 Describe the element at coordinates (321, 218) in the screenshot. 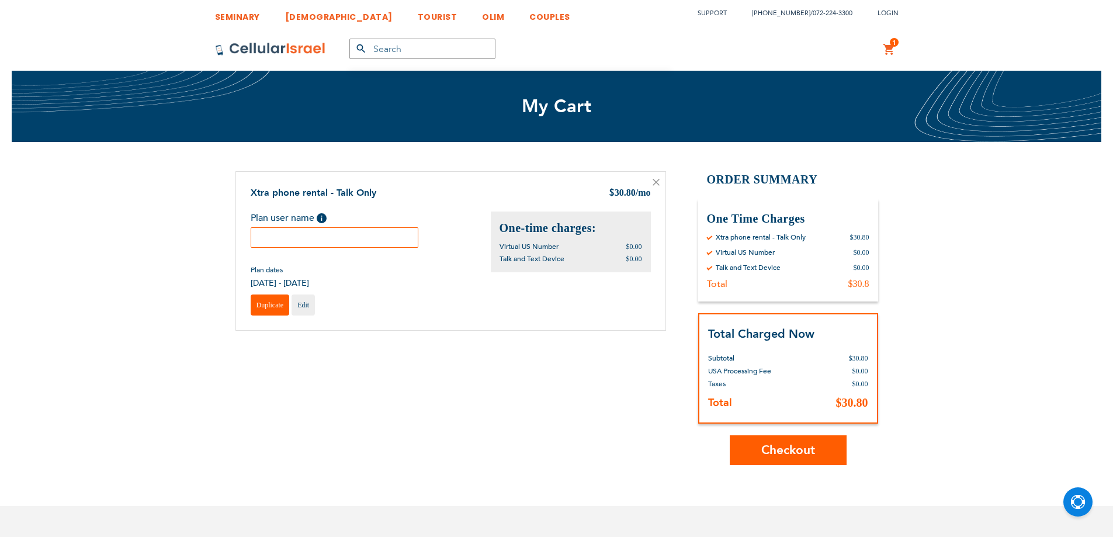

I see `span: Help` at that location.